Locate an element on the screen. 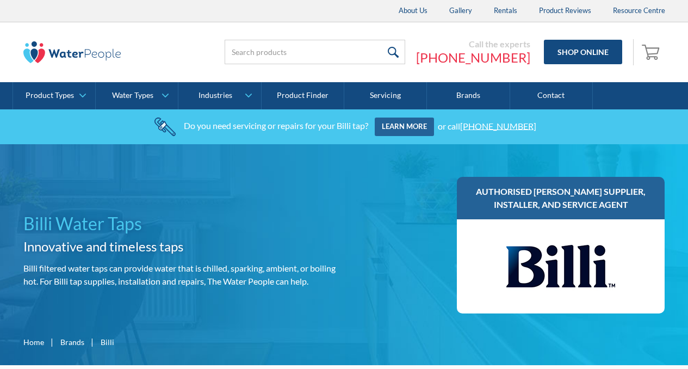 This screenshot has width=688, height=369. a: Shop Online is located at coordinates (583, 52).